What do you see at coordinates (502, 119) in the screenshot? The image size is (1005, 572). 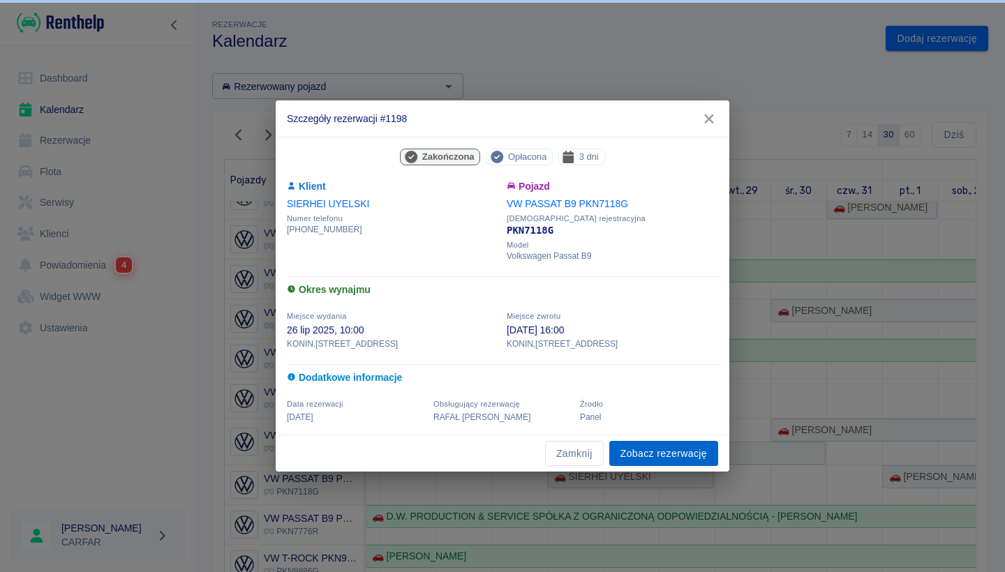 I see `h2: Szczegóły rezerwacji #1198` at bounding box center [502, 119].